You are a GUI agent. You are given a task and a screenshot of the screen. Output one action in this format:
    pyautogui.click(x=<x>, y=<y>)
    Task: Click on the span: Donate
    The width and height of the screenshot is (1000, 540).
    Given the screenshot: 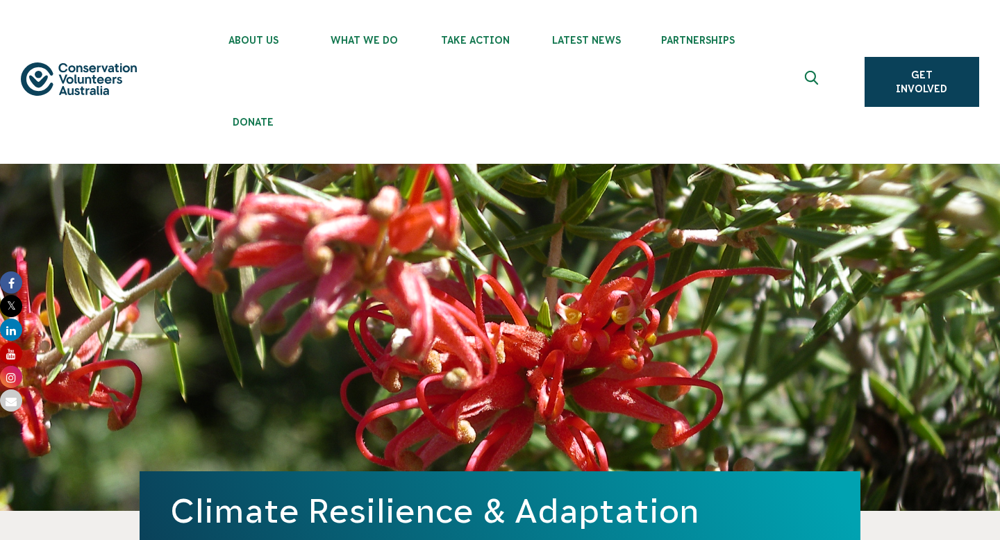 What is the action you would take?
    pyautogui.click(x=253, y=122)
    